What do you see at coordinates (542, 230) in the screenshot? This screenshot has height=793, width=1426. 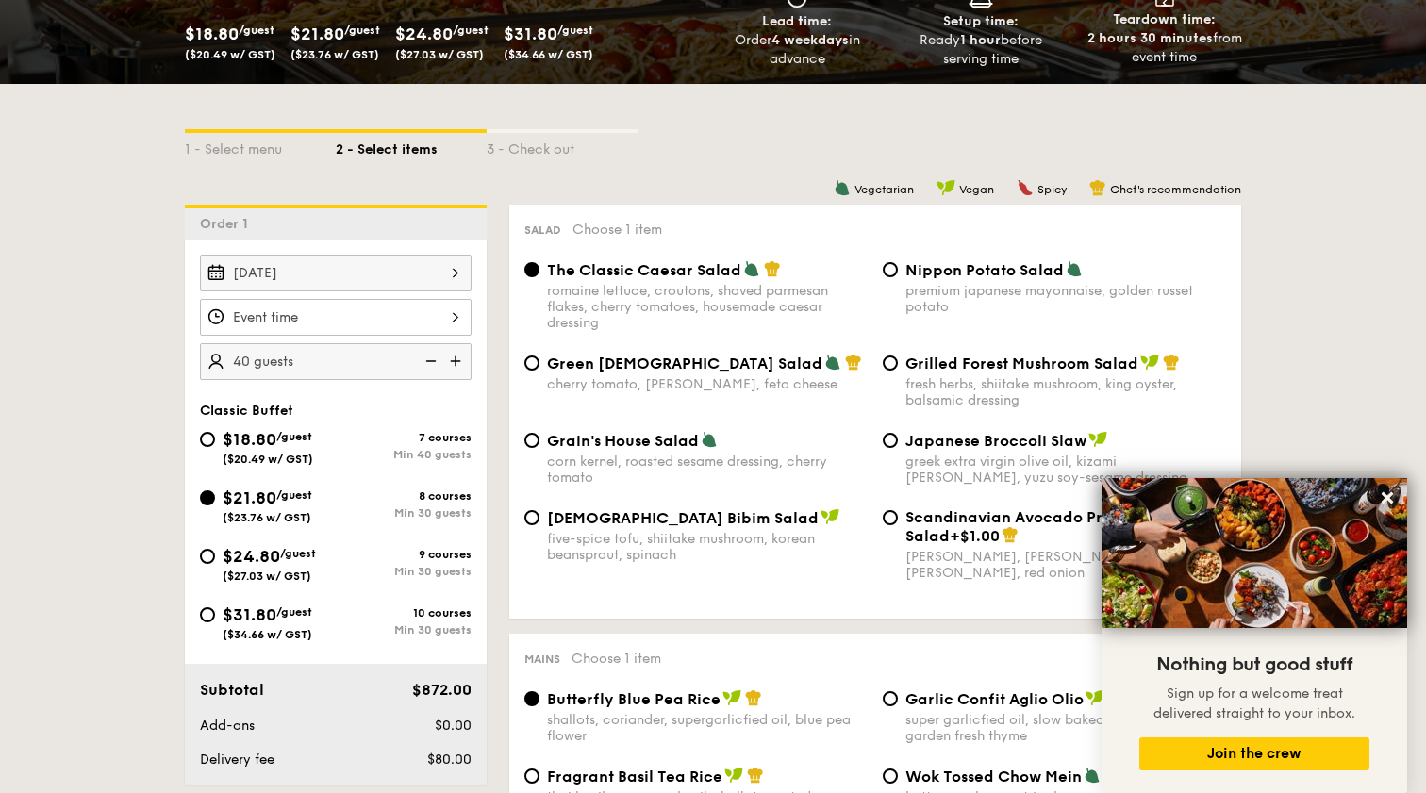 I see `span: Salad` at bounding box center [542, 230].